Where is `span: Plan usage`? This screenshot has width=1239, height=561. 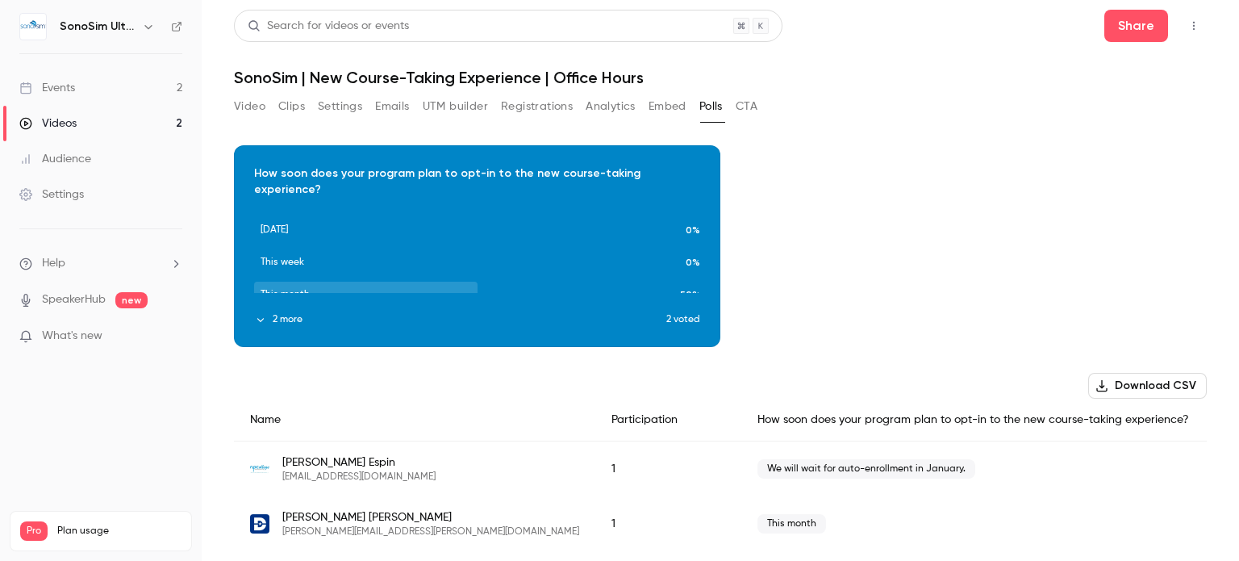 span: Plan usage is located at coordinates (119, 531).